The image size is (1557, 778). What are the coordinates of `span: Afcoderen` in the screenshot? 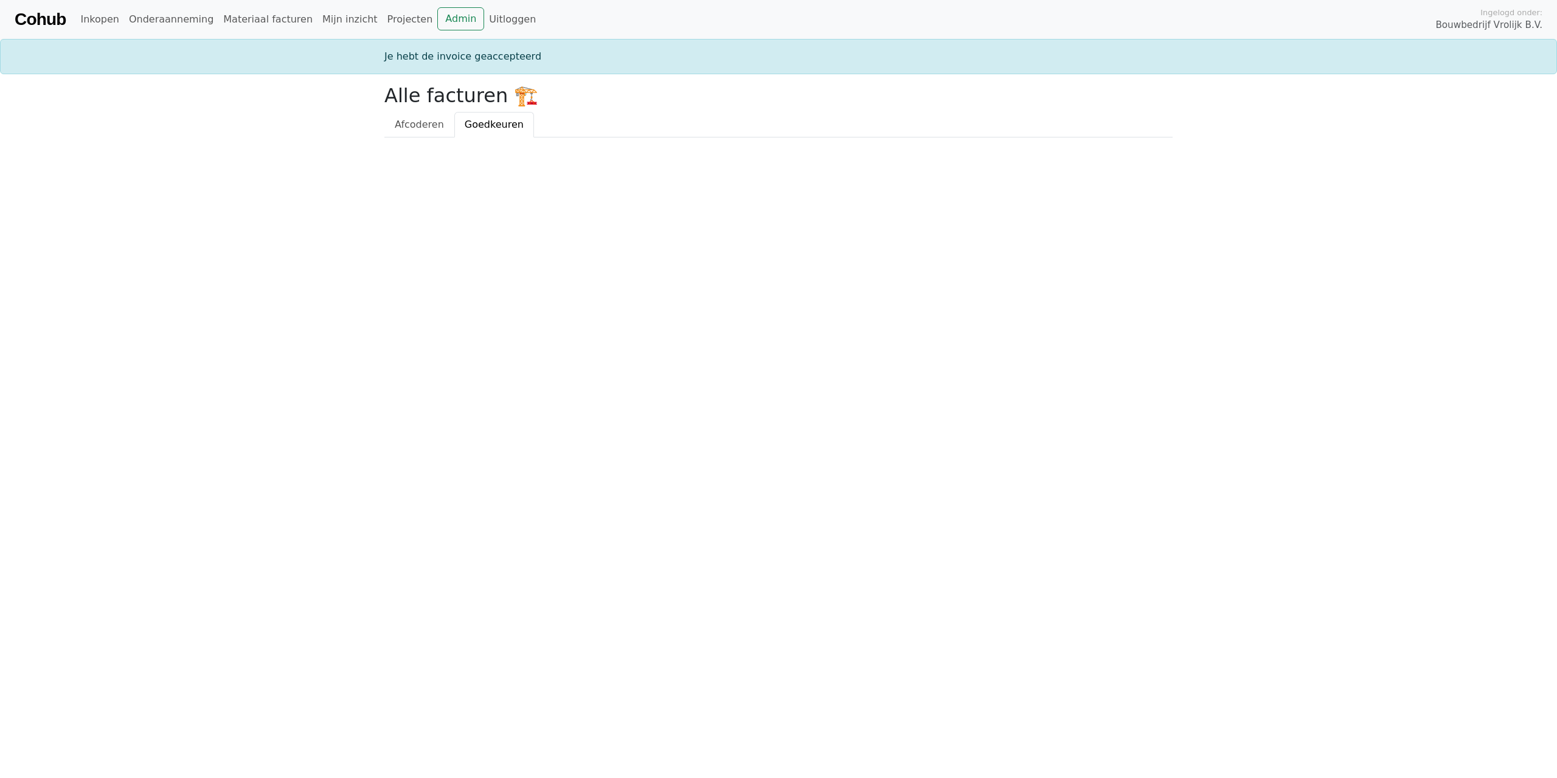 It's located at (419, 124).